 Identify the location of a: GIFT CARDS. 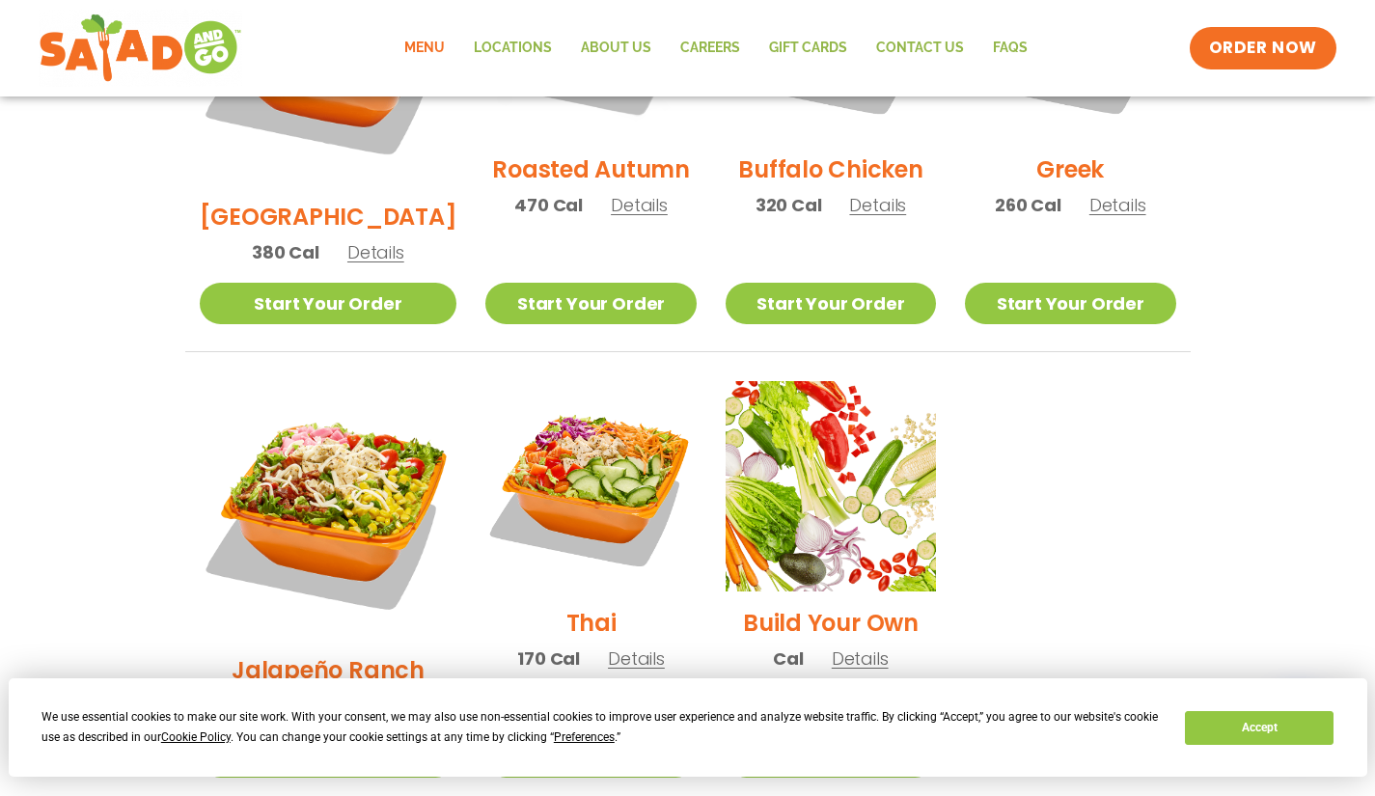
(807, 48).